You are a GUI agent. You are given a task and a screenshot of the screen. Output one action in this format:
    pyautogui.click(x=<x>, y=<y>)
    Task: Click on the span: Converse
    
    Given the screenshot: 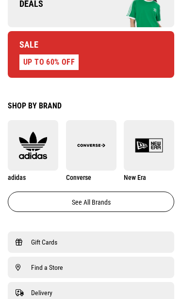 What is the action you would take?
    pyautogui.click(x=79, y=177)
    